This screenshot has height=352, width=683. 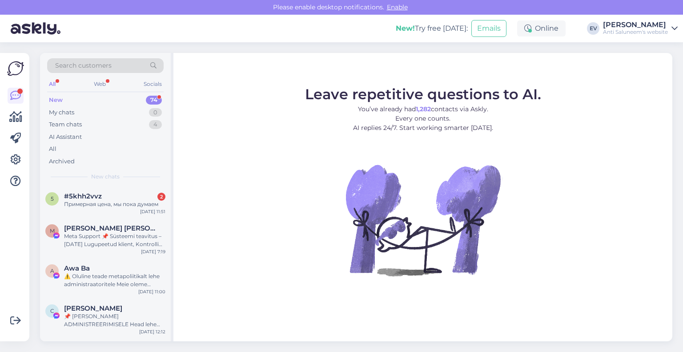 What do you see at coordinates (593, 28) in the screenshot?
I see `div: EV` at bounding box center [593, 28].